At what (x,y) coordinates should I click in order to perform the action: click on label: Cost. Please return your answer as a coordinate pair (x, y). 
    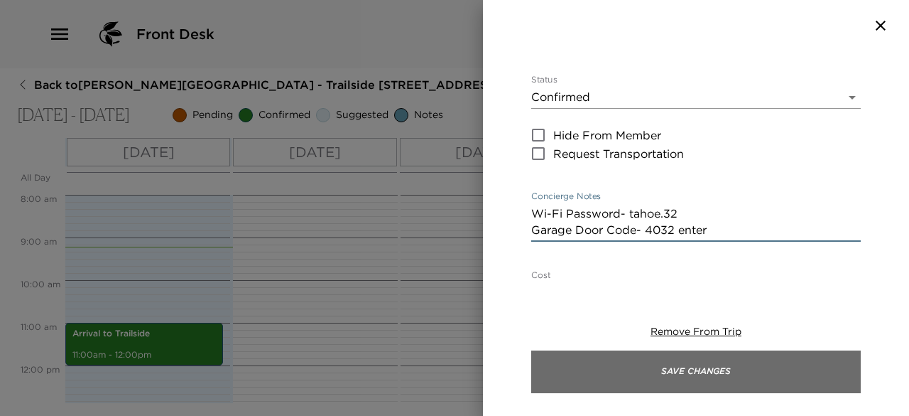
    Looking at the image, I should click on (541, 275).